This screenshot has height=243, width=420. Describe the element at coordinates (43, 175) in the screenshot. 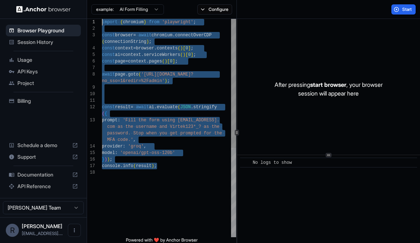

I see `span: Documentation` at that location.